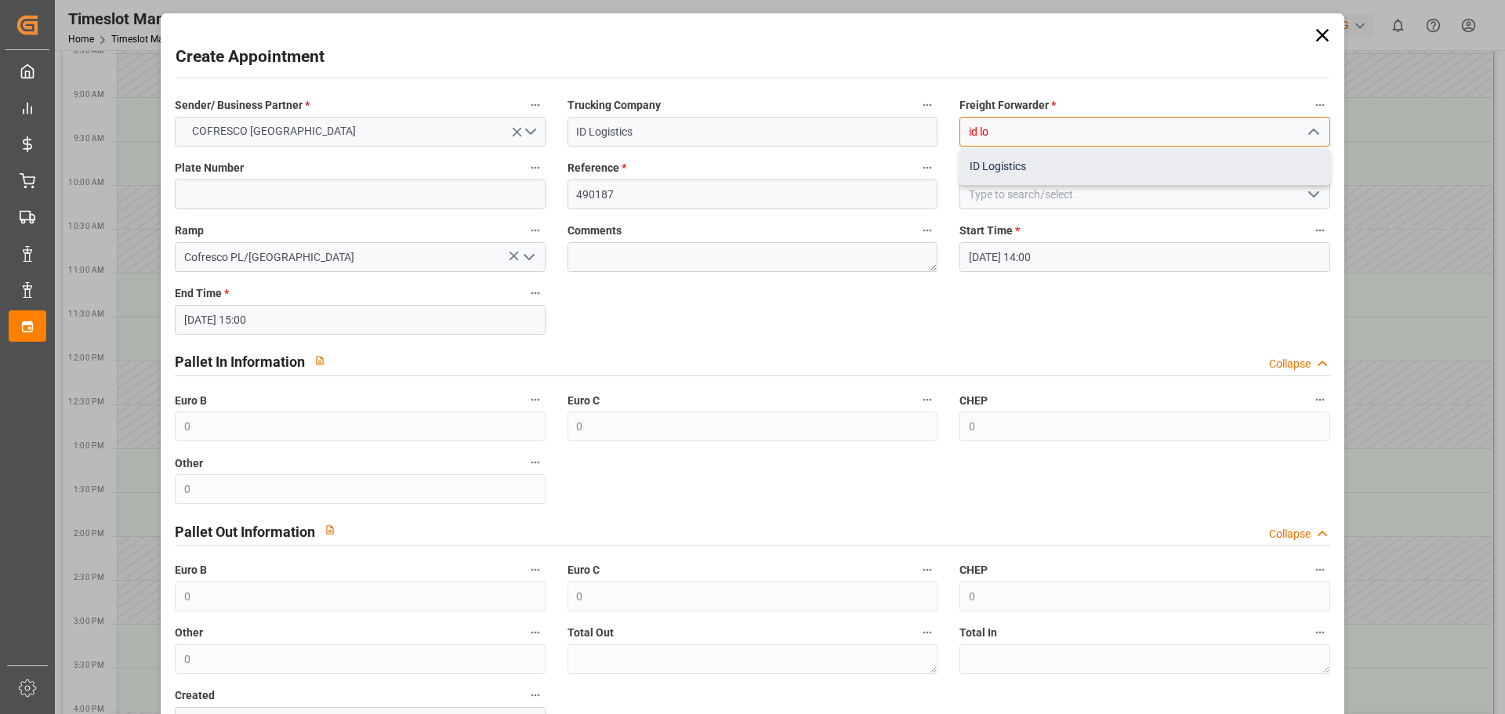  Describe the element at coordinates (1312, 132) in the screenshot. I see `button: close menu` at that location.